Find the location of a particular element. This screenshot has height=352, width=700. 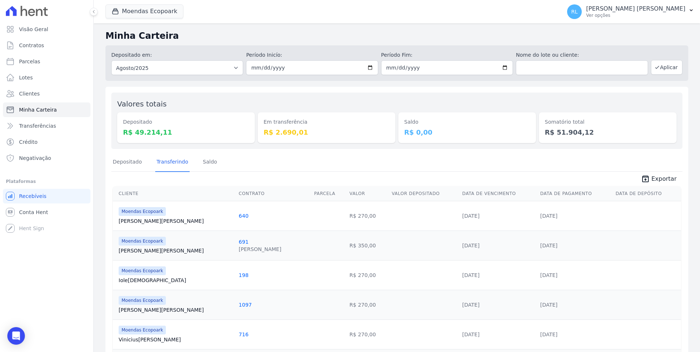

a: Clientes is located at coordinates (46, 94).